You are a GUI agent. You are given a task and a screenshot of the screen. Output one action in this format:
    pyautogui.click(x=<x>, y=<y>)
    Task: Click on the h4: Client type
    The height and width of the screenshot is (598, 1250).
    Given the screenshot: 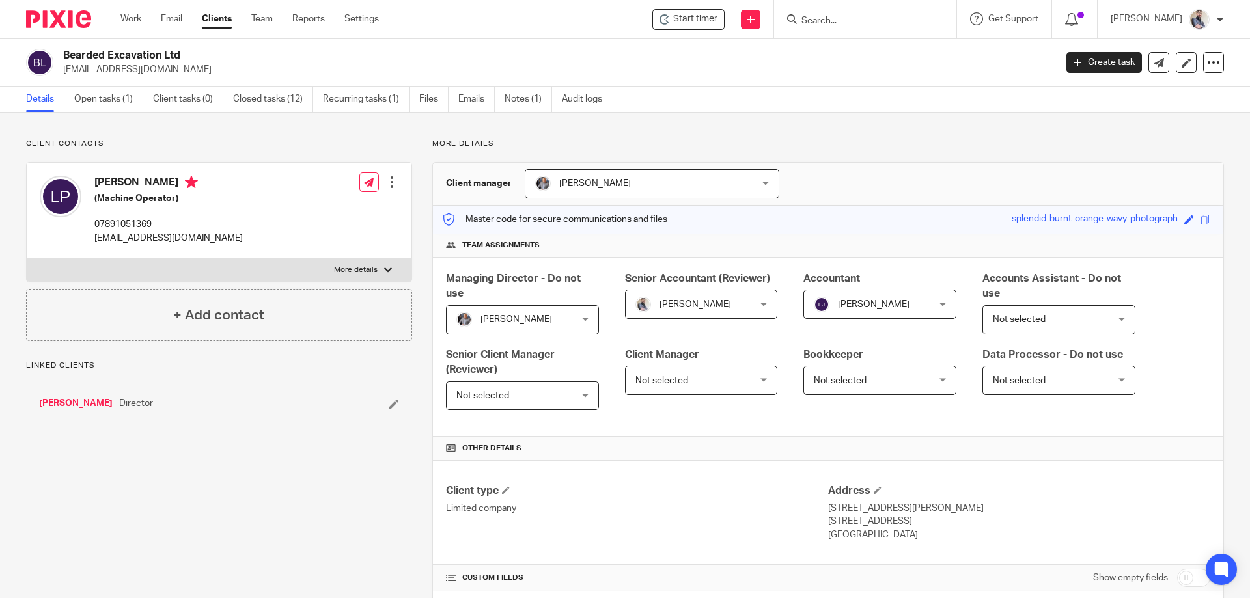 What is the action you would take?
    pyautogui.click(x=637, y=491)
    